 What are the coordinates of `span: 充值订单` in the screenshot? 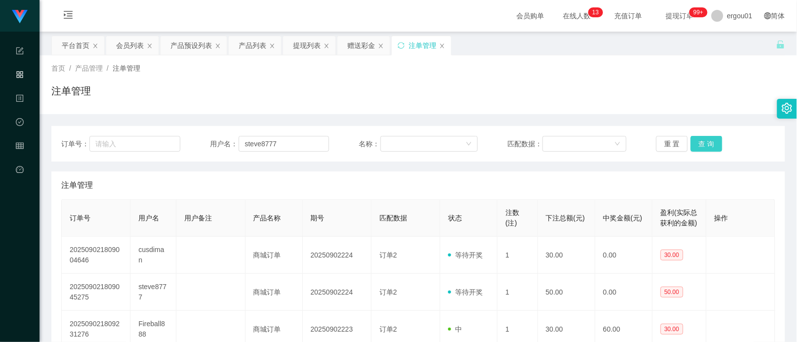 It's located at (629, 16).